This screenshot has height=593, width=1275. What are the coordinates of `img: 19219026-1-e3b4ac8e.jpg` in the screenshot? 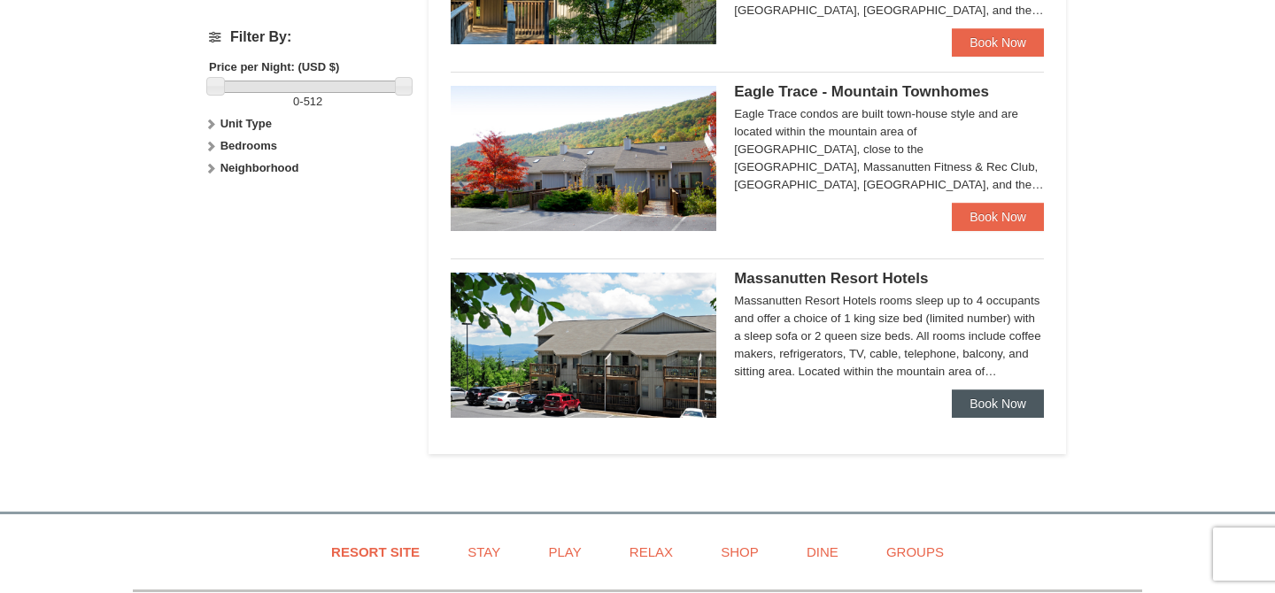 It's located at (583, 345).